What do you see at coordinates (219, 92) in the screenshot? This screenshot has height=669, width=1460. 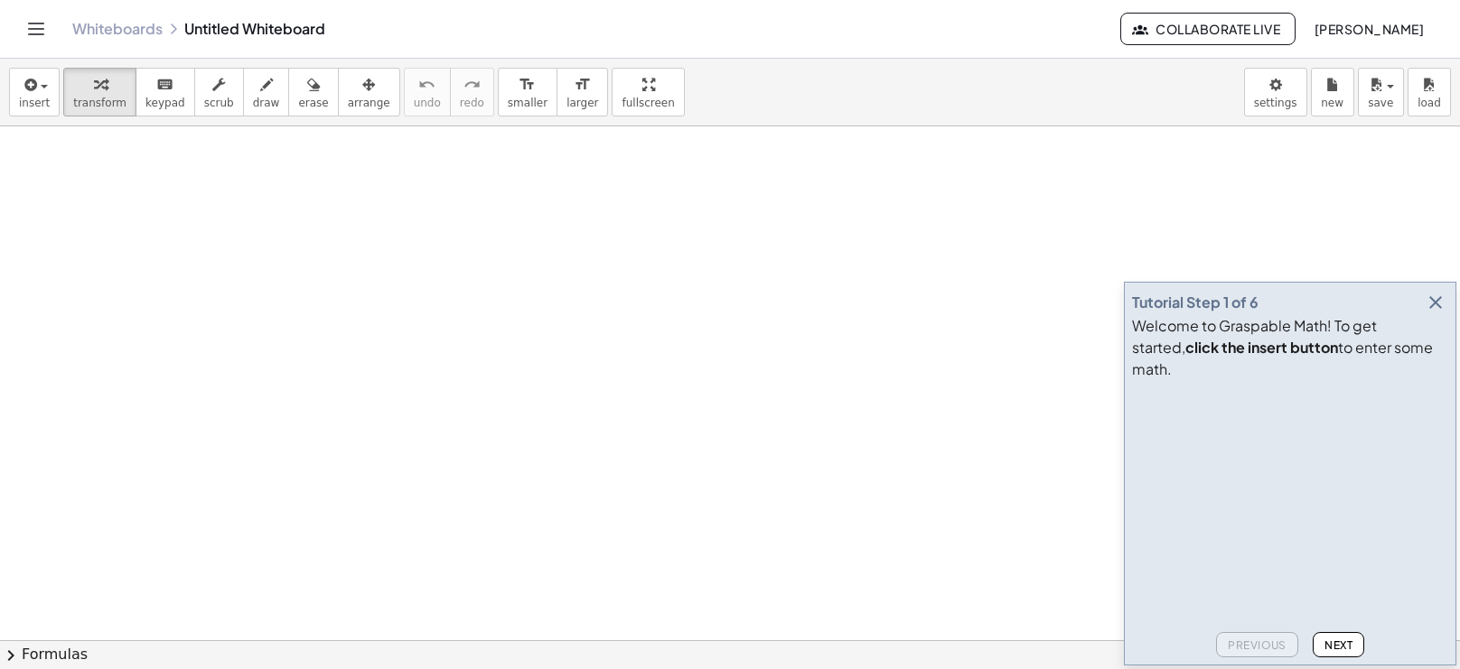 I see `button: scrub` at bounding box center [219, 92].